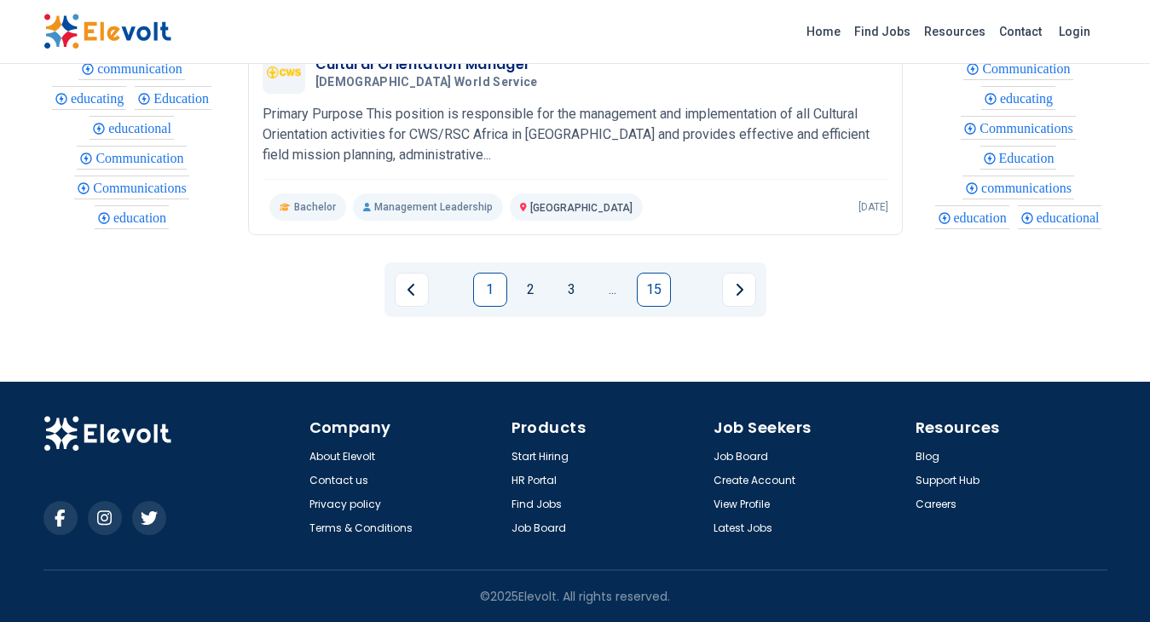 The image size is (1150, 622). I want to click on h4: Products, so click(607, 428).